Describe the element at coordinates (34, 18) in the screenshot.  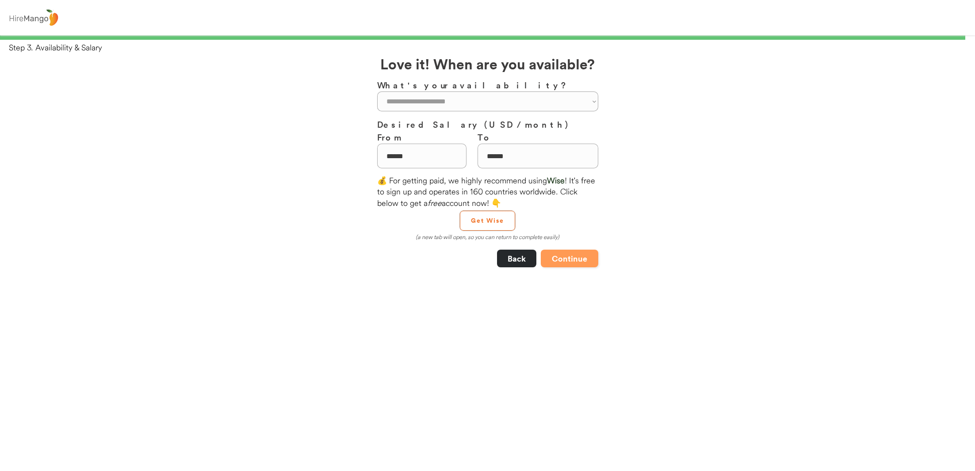
I see `img: logo%20-%20hiremango%20gray.png` at that location.